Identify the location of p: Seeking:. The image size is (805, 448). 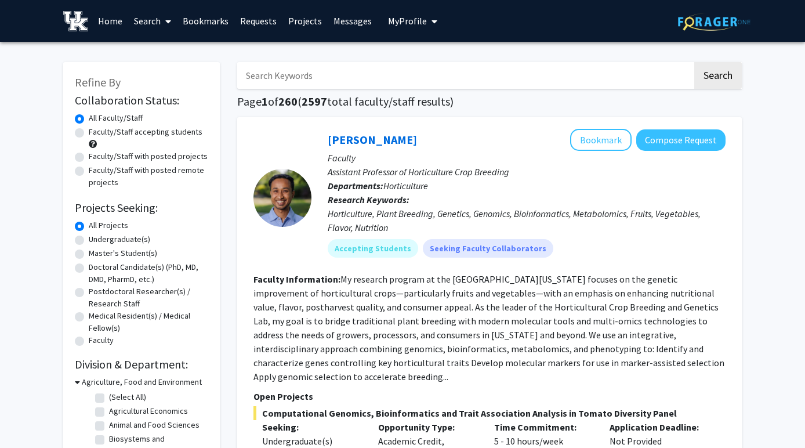
(311, 427).